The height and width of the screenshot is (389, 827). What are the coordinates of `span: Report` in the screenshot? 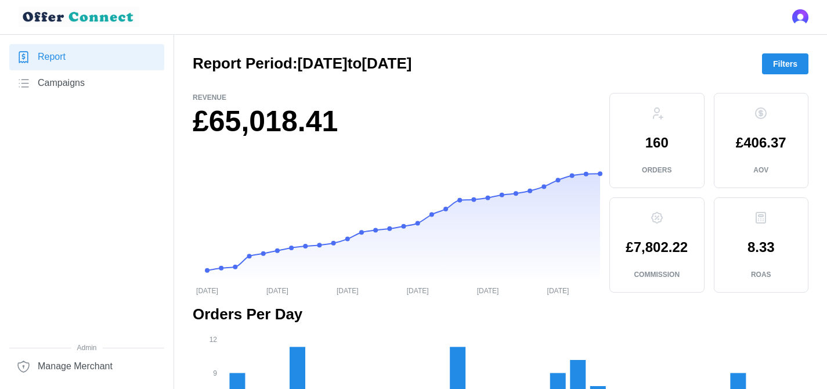 It's located at (52, 57).